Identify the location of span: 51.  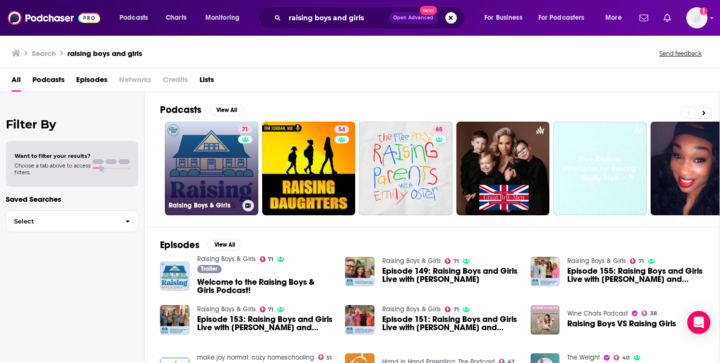
(329, 357).